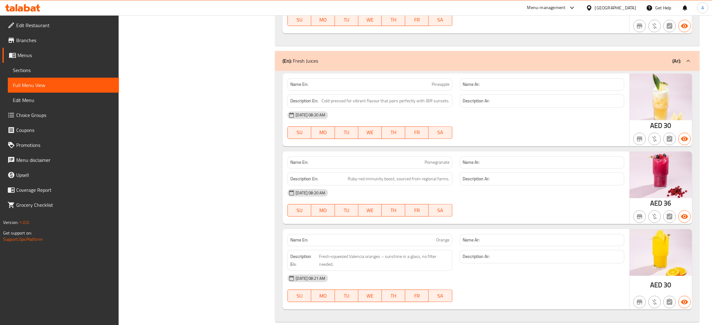 The height and width of the screenshot is (325, 712). I want to click on div: (En): Fresh Juices(Ar):, so click(487, 61).